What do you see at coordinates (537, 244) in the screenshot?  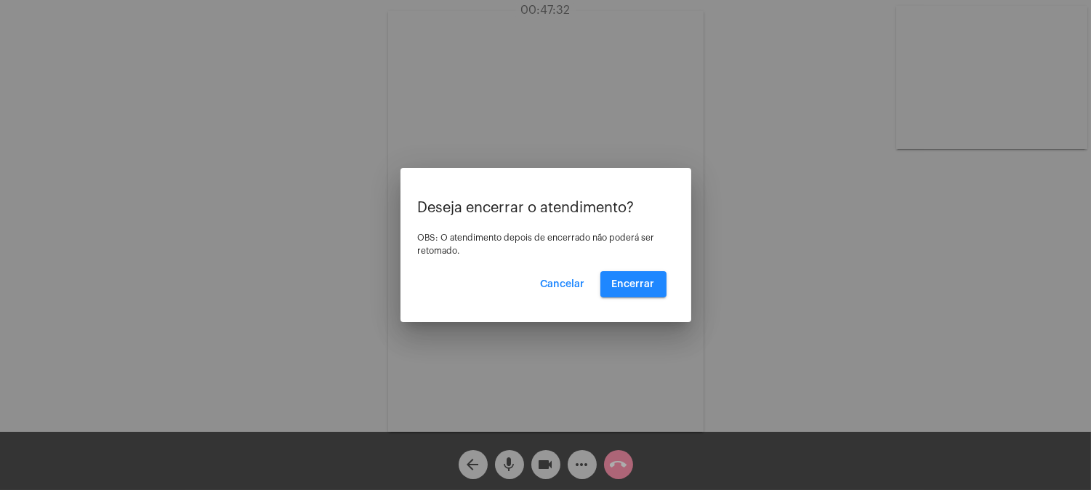 I see `span: OBS: O atendimento depois de encerrado não poderá ser retomado.` at bounding box center [537, 244].